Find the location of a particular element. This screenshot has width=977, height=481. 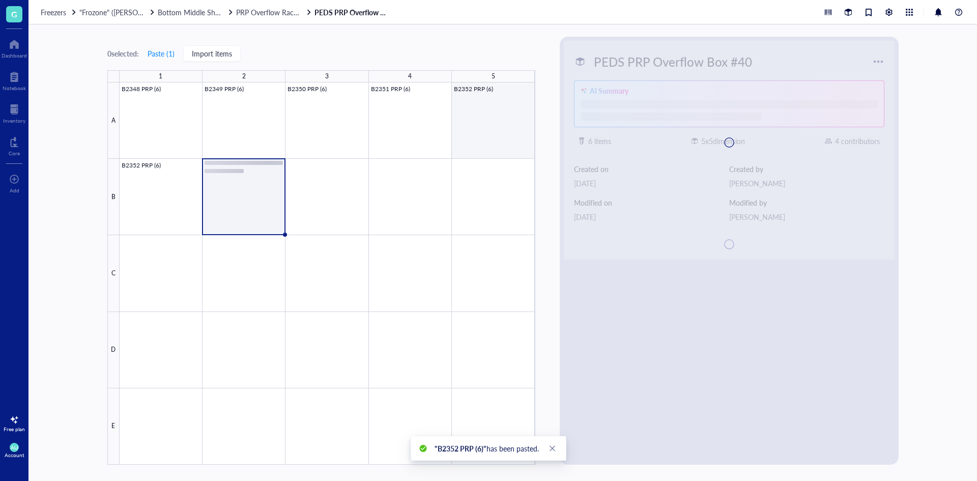

a: Bottom Middle ShelfPRP Overflow Rack #4 is located at coordinates (235, 12).